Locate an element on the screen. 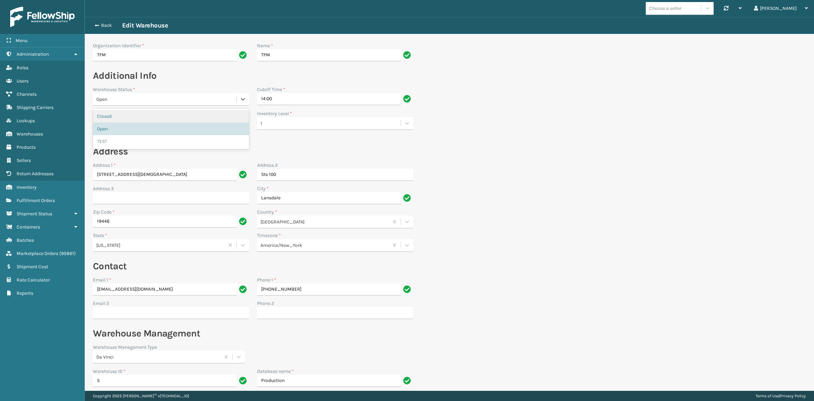  label: Cutoff Time is located at coordinates (271, 89).